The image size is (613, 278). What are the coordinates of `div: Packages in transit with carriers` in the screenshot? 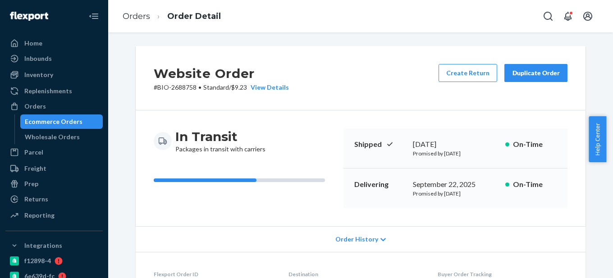 It's located at (220, 141).